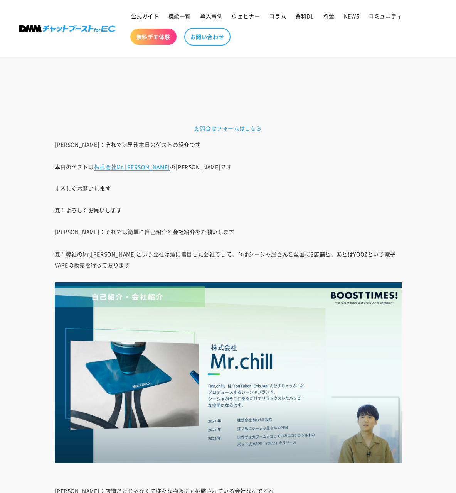 Image resolution: width=456 pixels, height=493 pixels. I want to click on span: コミュニティ, so click(386, 16).